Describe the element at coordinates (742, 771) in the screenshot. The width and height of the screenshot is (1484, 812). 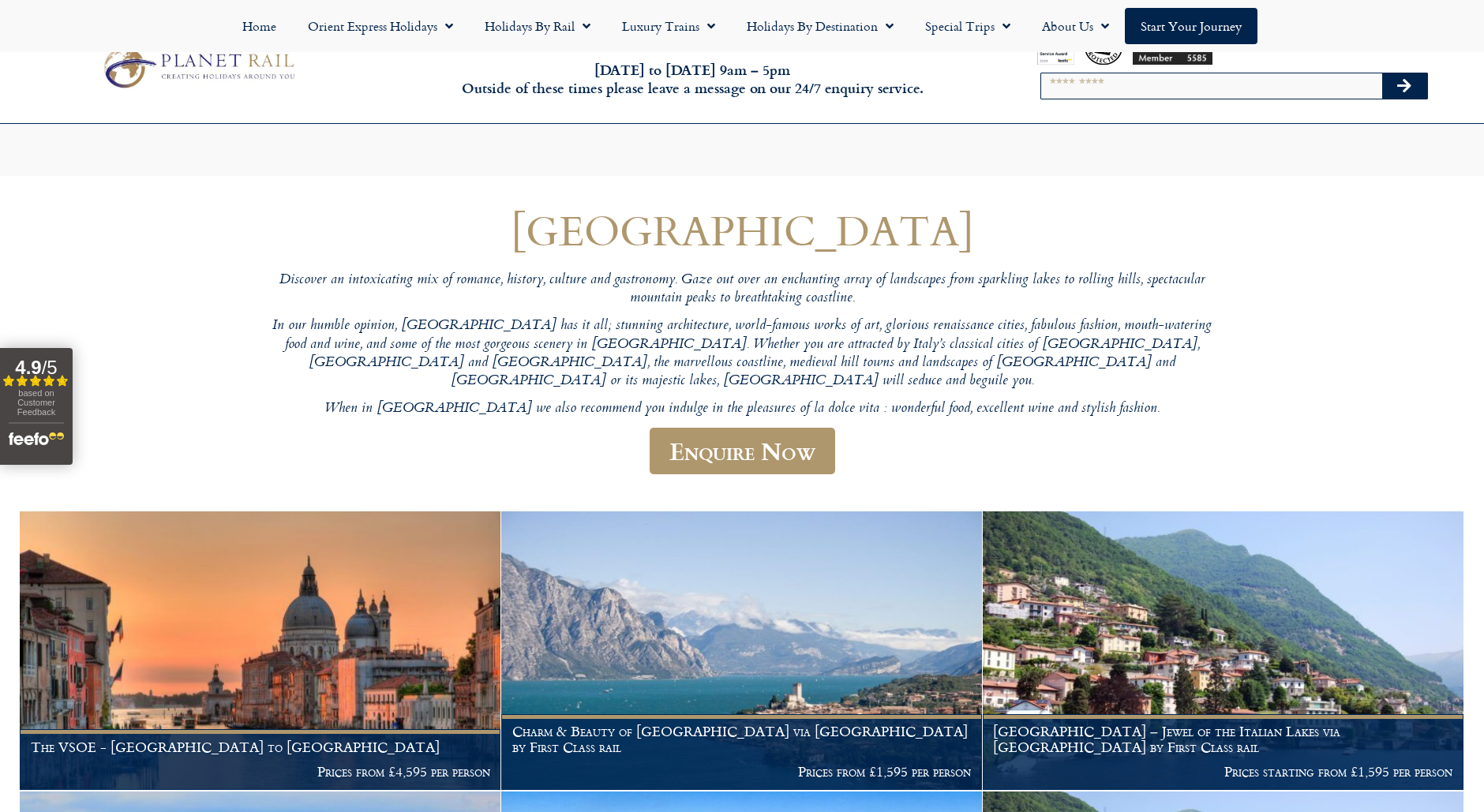
I see `p: Prices from £1,595 per person` at that location.